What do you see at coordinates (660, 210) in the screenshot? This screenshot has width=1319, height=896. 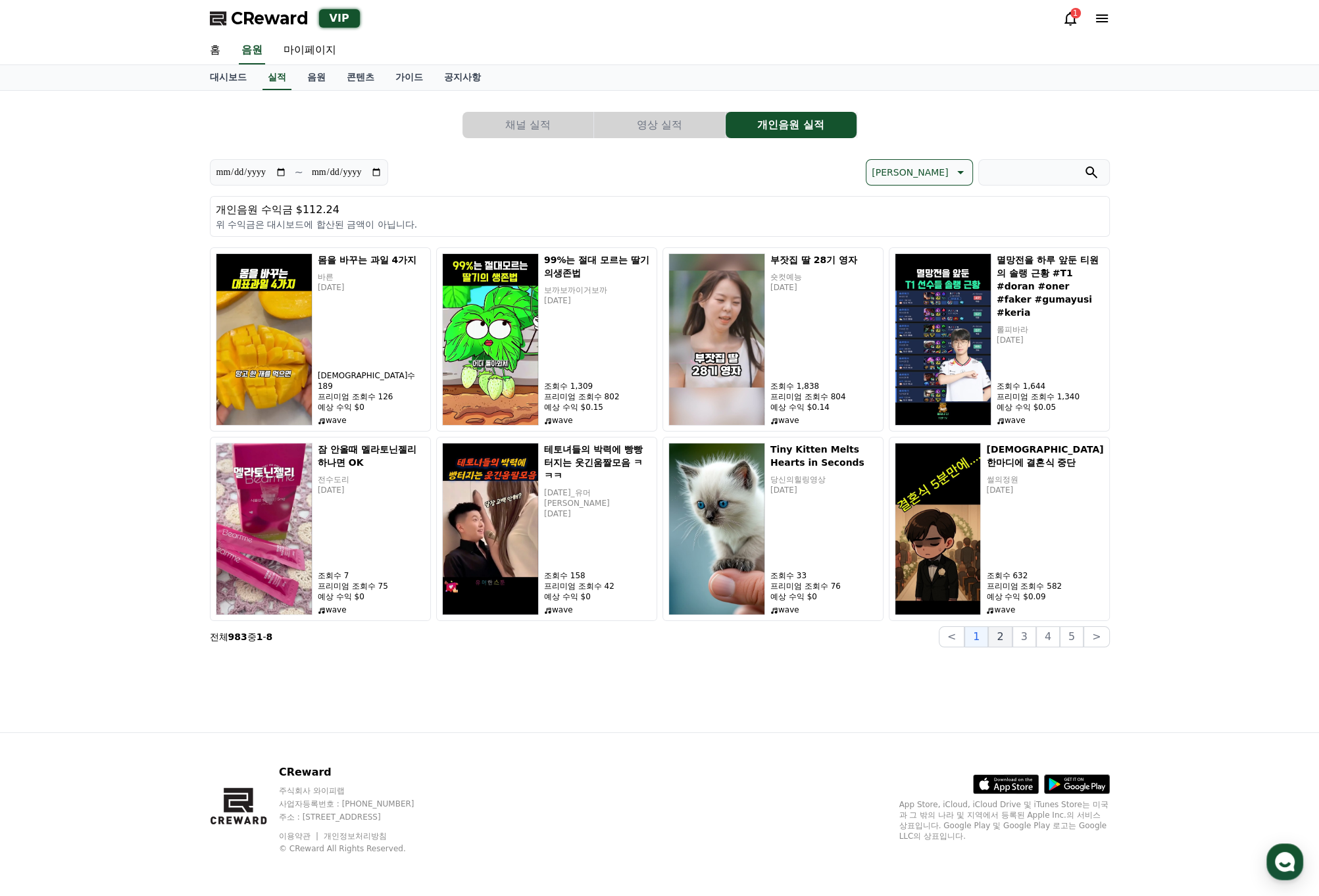 I see `p: 개인음원 수익금 $112.24` at bounding box center [660, 210].